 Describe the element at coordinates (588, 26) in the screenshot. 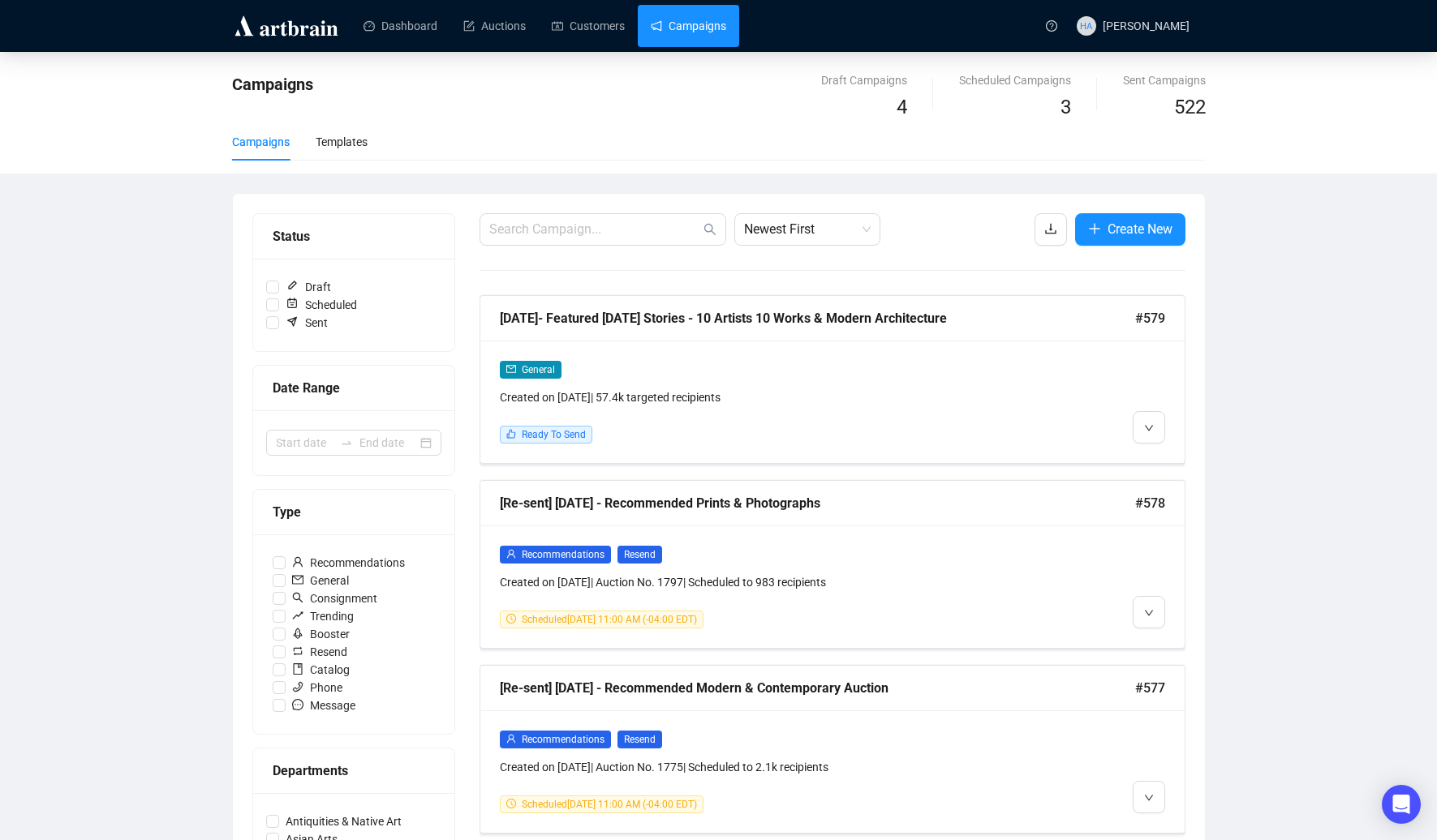

I see `a: Customers` at that location.